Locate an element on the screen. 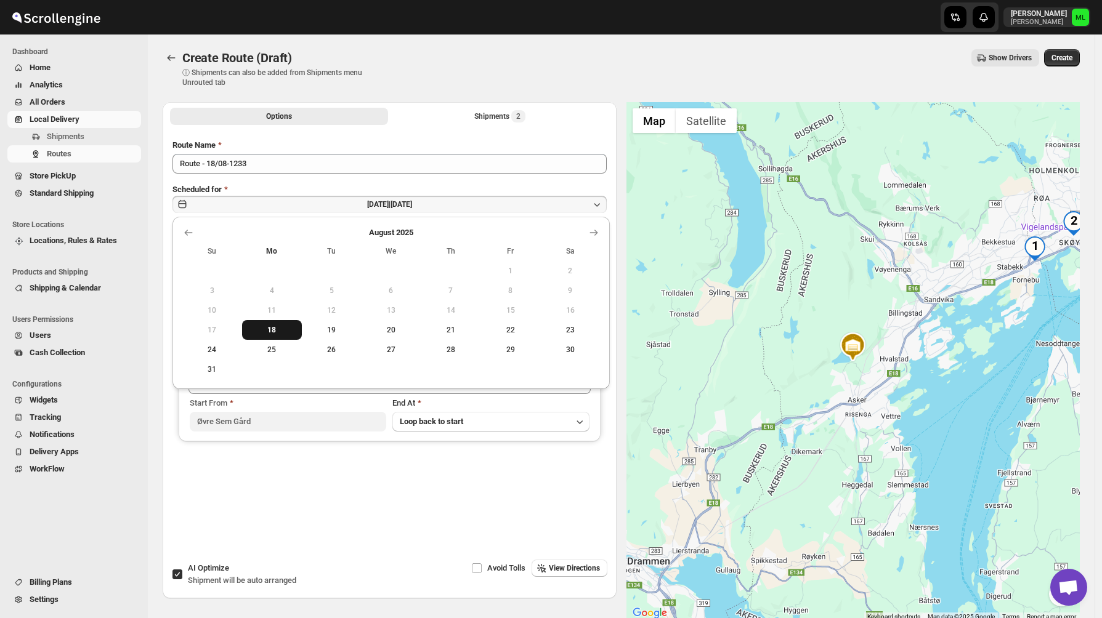 The width and height of the screenshot is (1102, 618). button: All Orders is located at coordinates (74, 102).